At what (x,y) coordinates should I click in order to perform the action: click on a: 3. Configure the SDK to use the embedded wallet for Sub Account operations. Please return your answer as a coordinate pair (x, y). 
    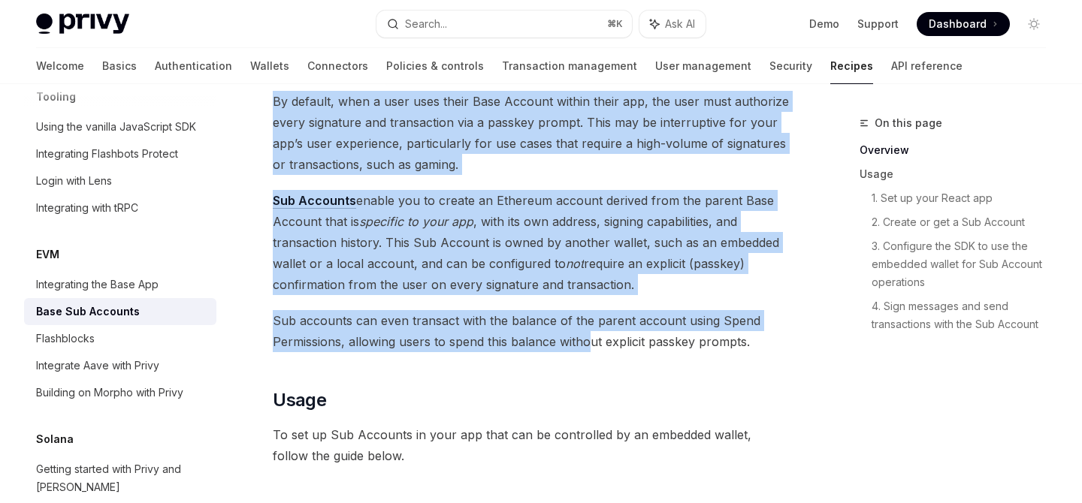
    Looking at the image, I should click on (965, 264).